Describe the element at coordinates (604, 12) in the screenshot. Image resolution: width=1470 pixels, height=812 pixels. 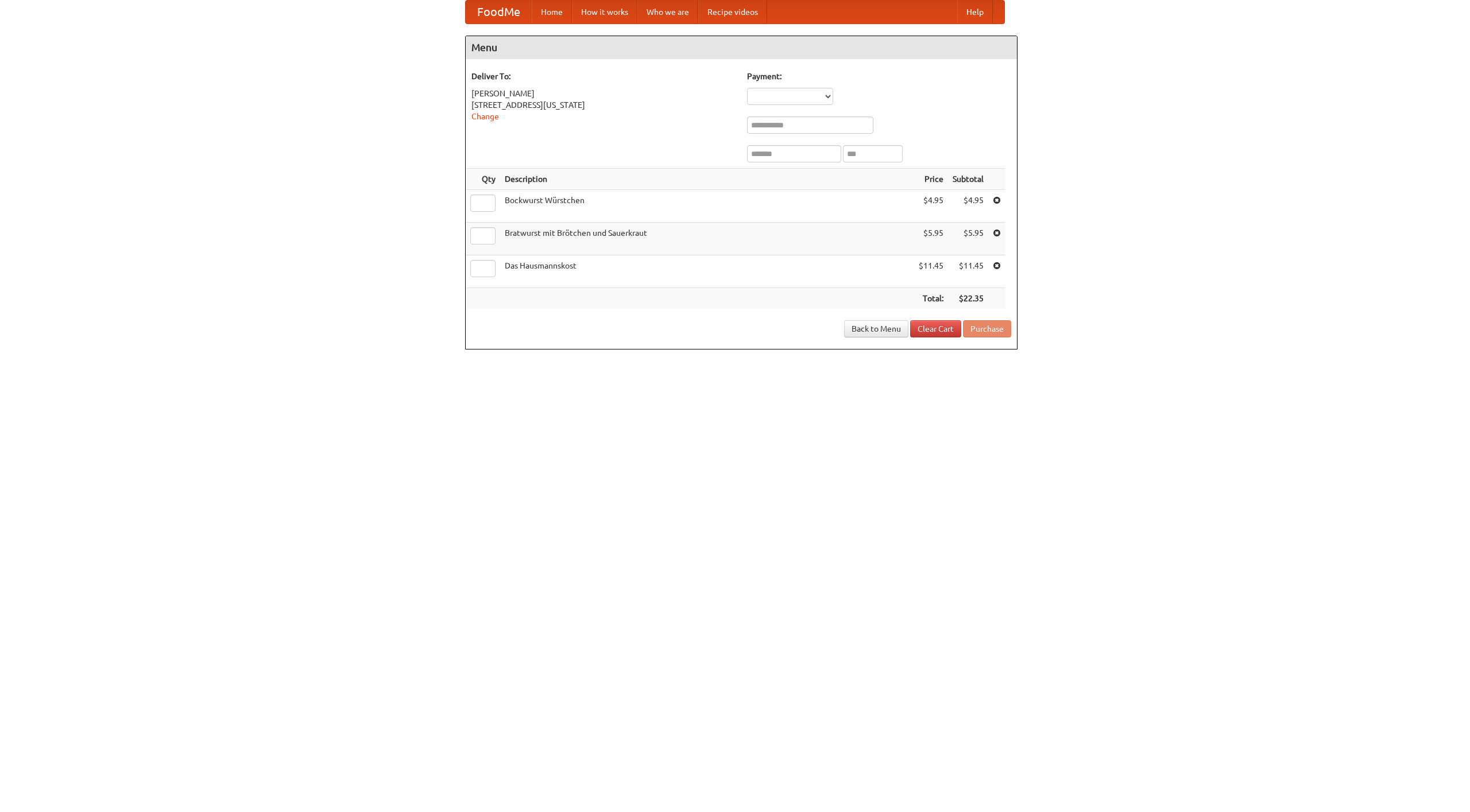
I see `a: How it works` at that location.